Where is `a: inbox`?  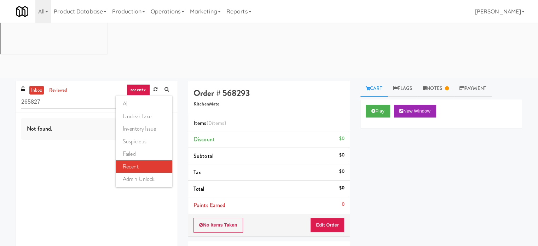 a: inbox is located at coordinates (36, 90).